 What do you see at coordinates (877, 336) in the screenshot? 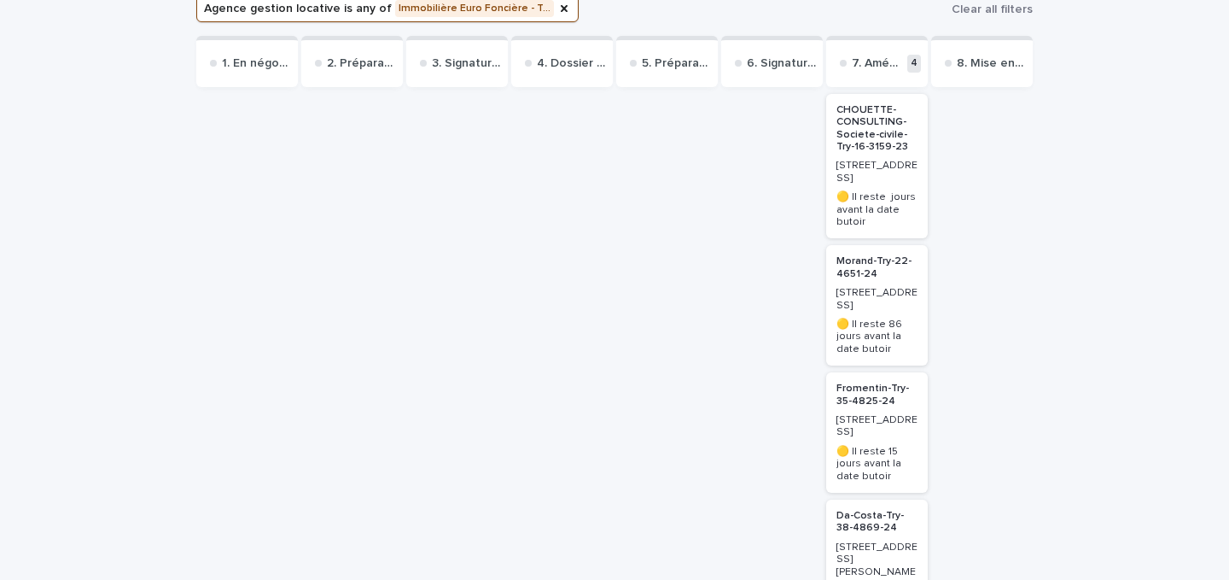
I see `p: 🟡 Il reste 86 jours avant la date butoir` at bounding box center [877, 336].